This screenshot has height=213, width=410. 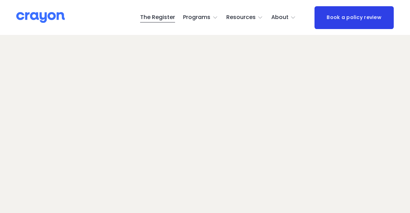 What do you see at coordinates (241, 17) in the screenshot?
I see `span: Resources` at bounding box center [241, 17].